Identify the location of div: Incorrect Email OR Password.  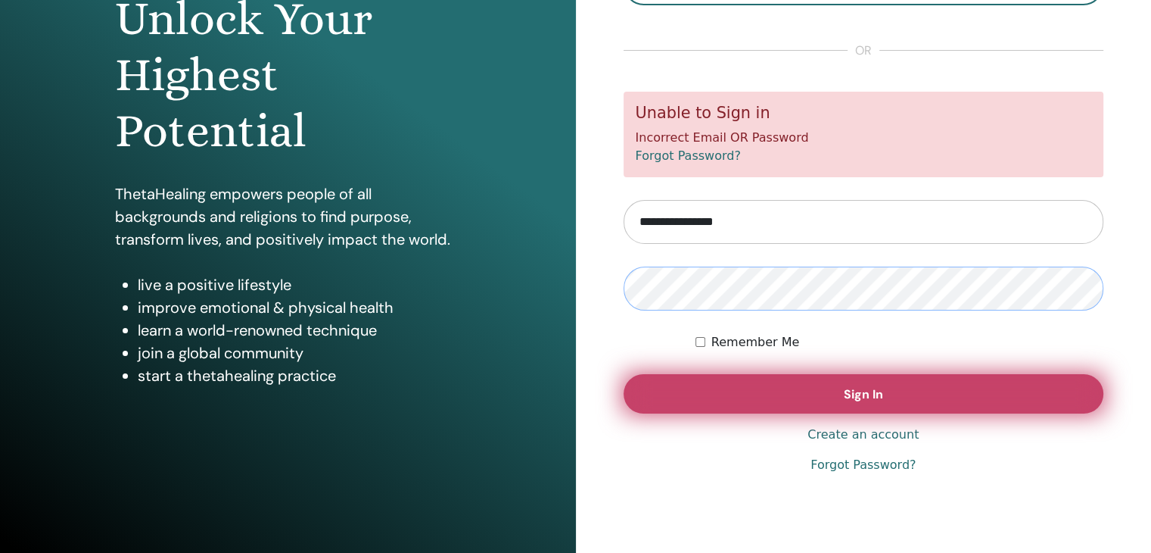
(864, 134).